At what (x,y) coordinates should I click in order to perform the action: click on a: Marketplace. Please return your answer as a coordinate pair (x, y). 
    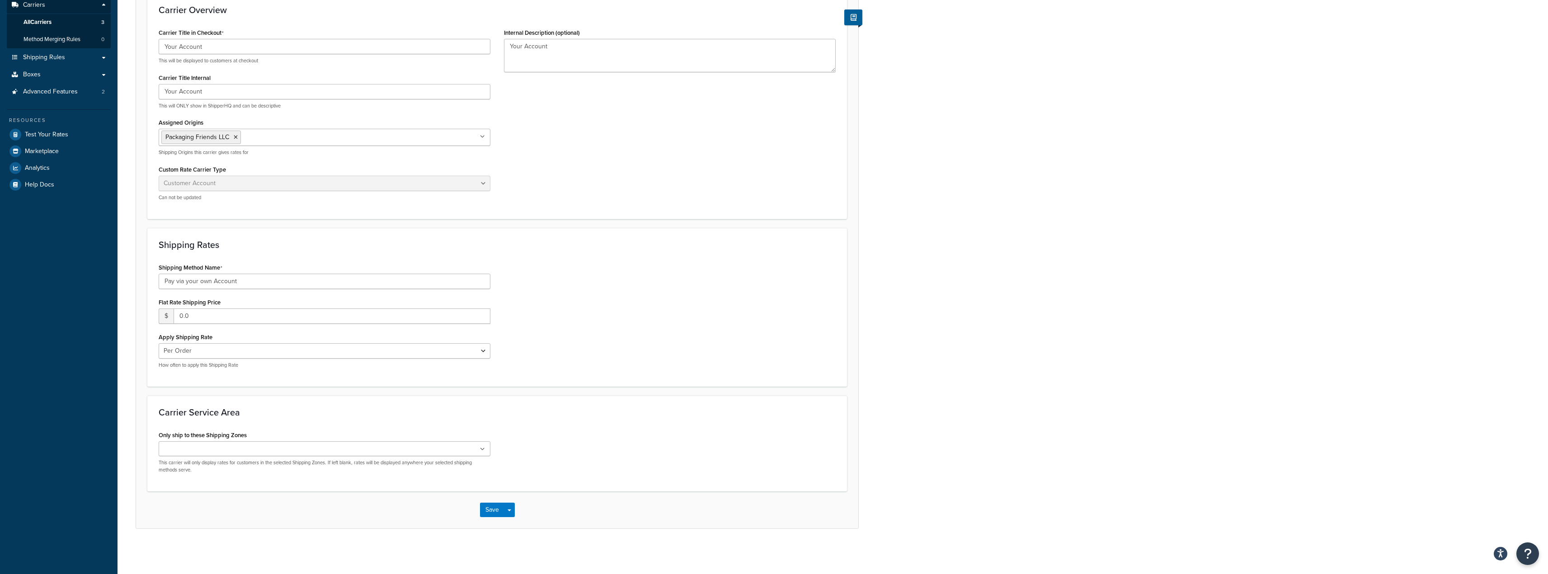
    Looking at the image, I should click on (59, 151).